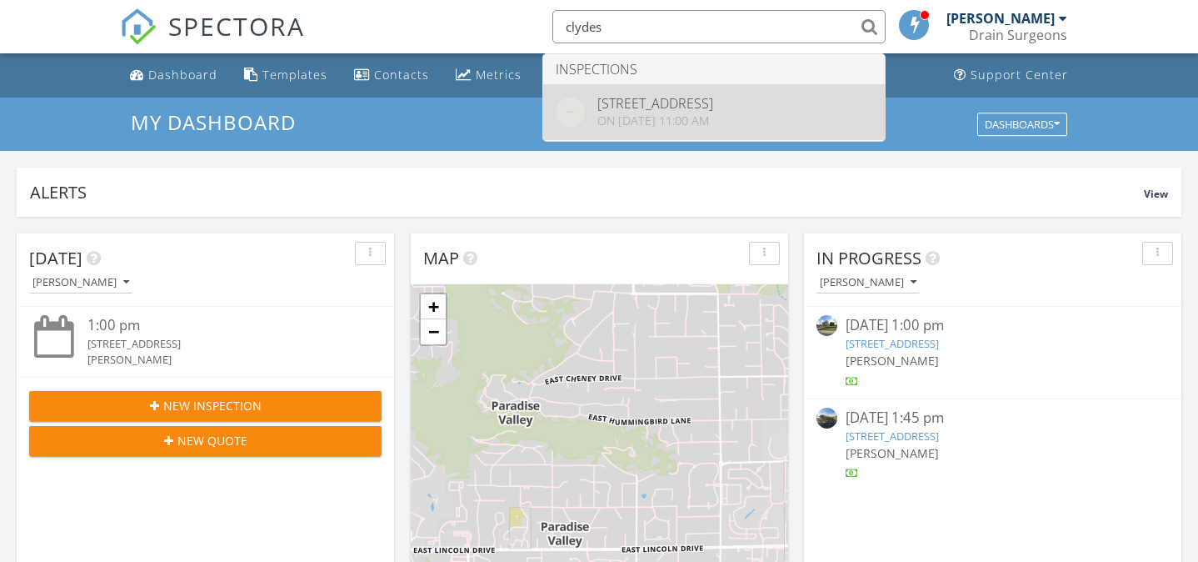 This screenshot has height=562, width=1198. Describe the element at coordinates (1019, 74) in the screenshot. I see `div: Support Center` at that location.